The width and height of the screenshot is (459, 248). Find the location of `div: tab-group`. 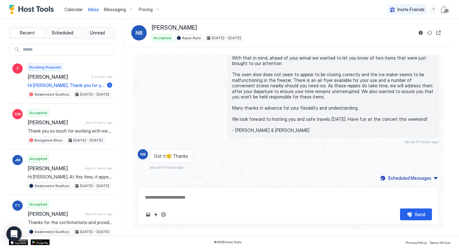

div: tab-group is located at coordinates (62, 33).